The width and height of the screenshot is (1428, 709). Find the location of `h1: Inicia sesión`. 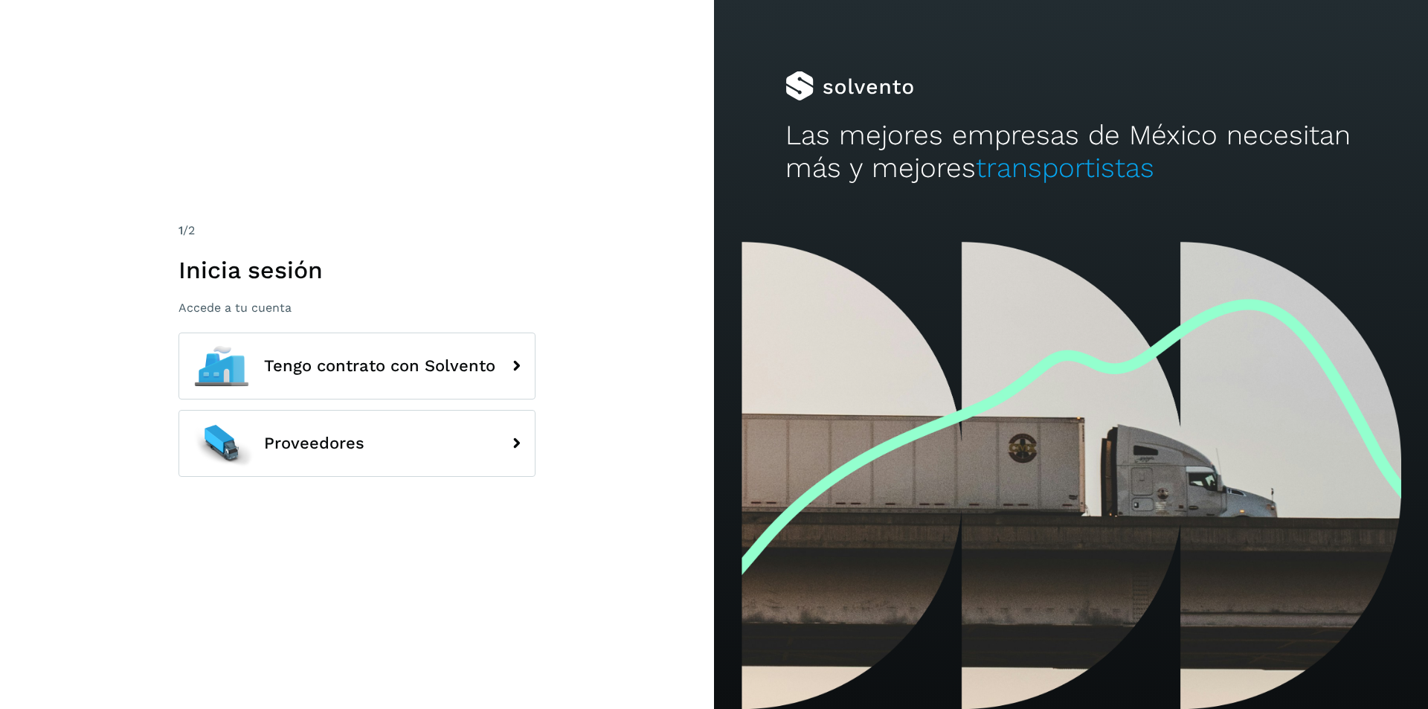

h1: Inicia sesión is located at coordinates (357, 270).